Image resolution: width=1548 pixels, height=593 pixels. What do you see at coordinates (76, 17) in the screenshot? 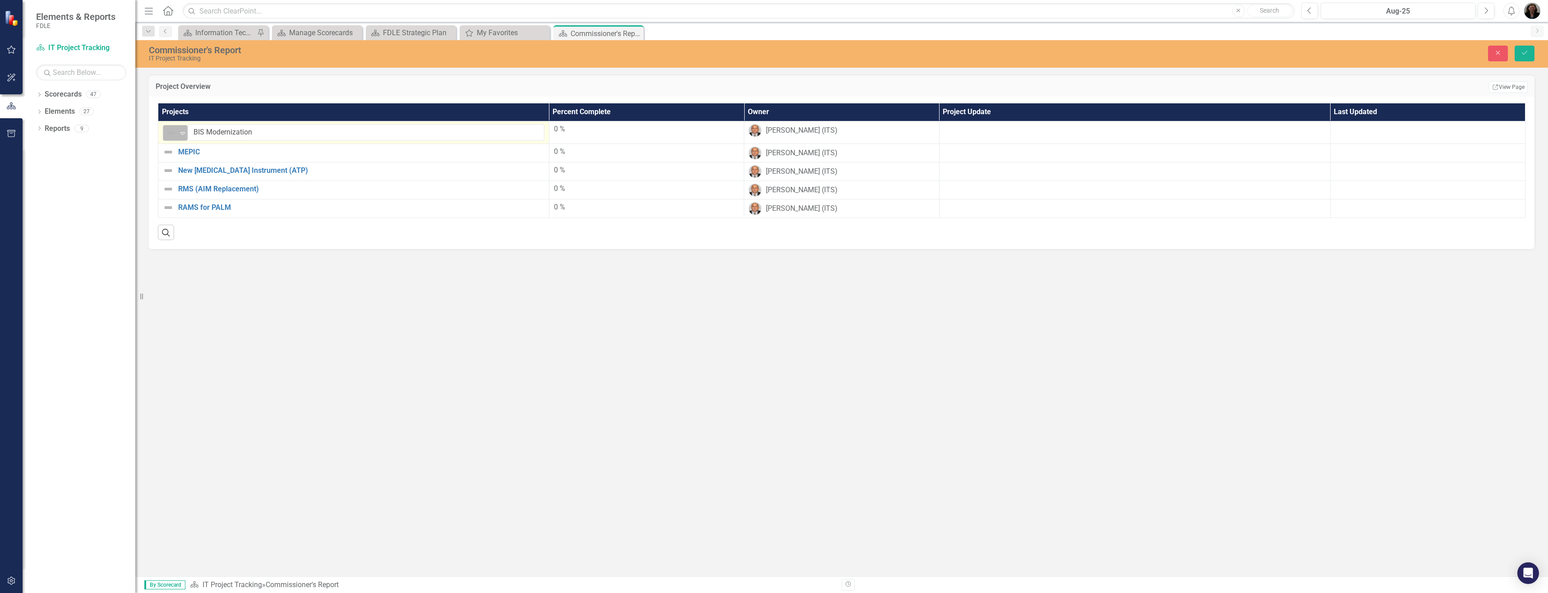
I see `span: Elements & Reports` at bounding box center [76, 17].